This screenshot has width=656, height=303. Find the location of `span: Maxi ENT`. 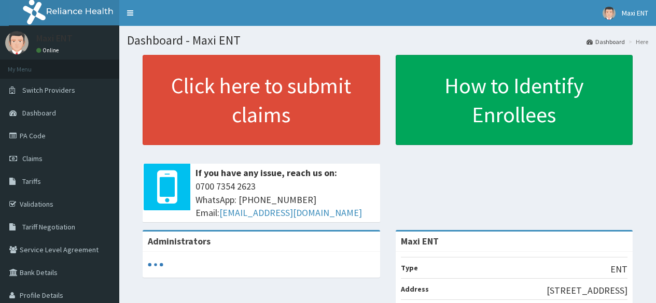

span: Maxi ENT is located at coordinates (634, 13).